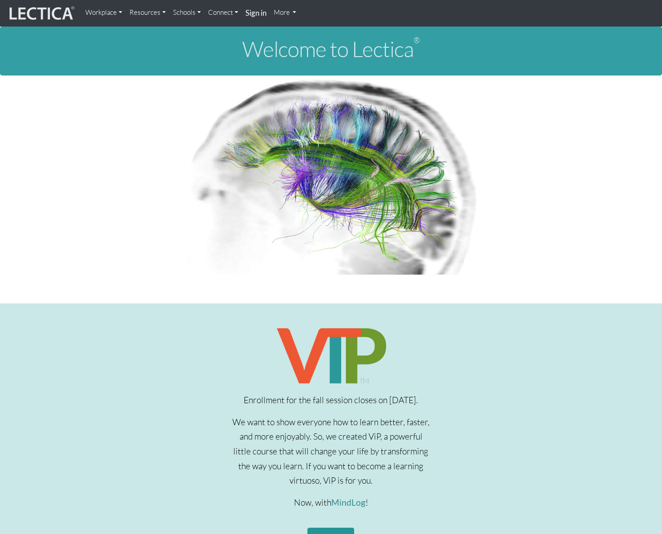 This screenshot has height=534, width=662. Describe the element at coordinates (187, 13) in the screenshot. I see `a: Schools` at that location.